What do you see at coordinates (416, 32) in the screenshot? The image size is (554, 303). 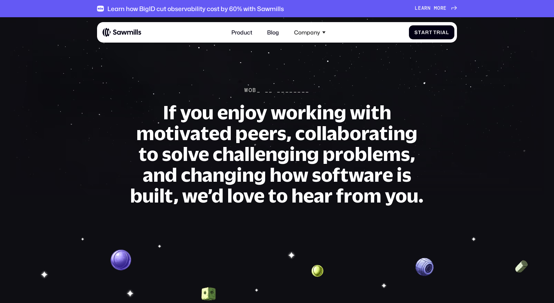 I see `span: S` at bounding box center [416, 32].